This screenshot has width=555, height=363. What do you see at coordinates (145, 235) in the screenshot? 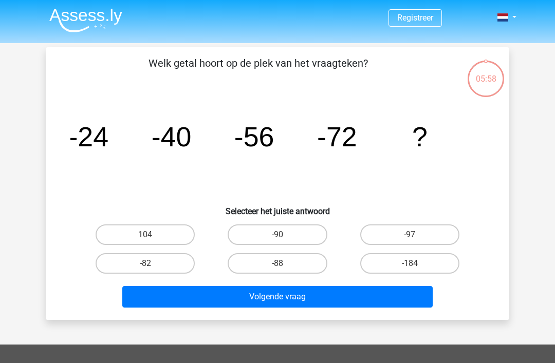
I see `label: 104` at bounding box center [145, 235].